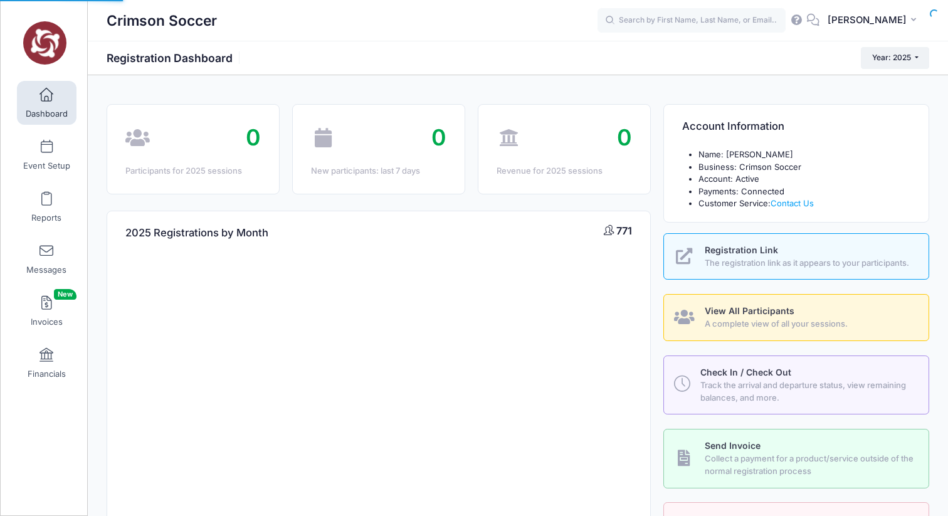 This screenshot has width=948, height=516. What do you see at coordinates (46, 218) in the screenshot?
I see `span: Reports` at bounding box center [46, 218].